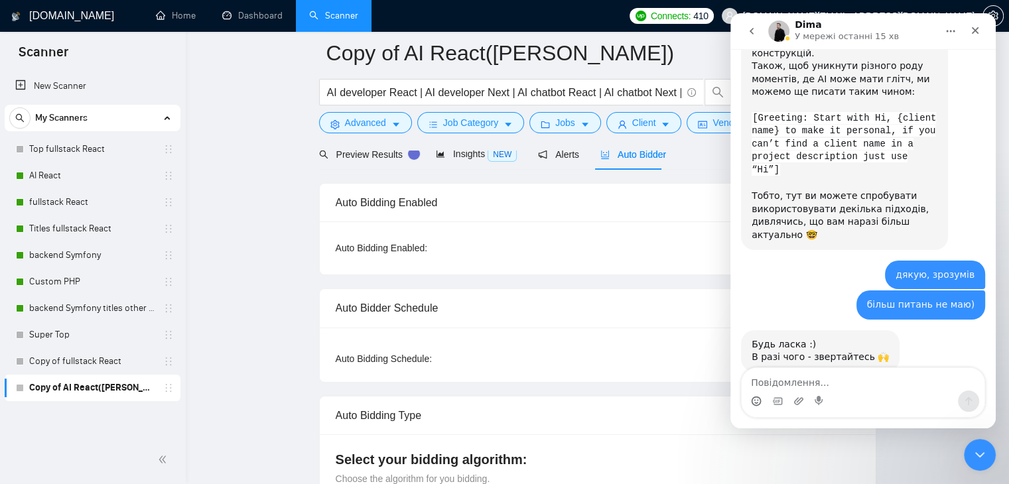  Describe the element at coordinates (502, 155) in the screenshot. I see `span: NEW` at that location.